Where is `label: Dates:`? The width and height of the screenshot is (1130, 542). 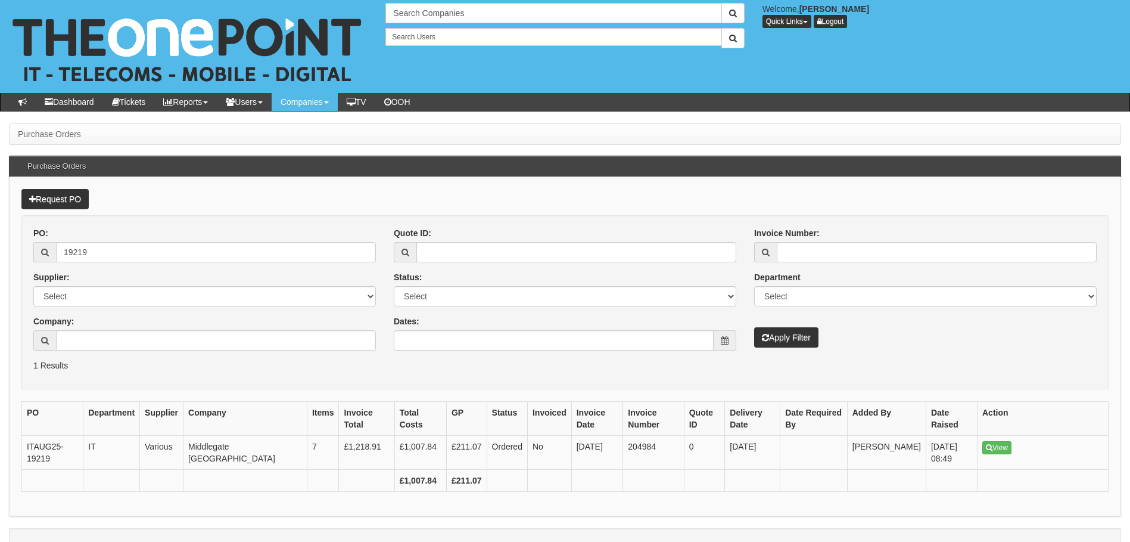 label: Dates: is located at coordinates (406, 321).